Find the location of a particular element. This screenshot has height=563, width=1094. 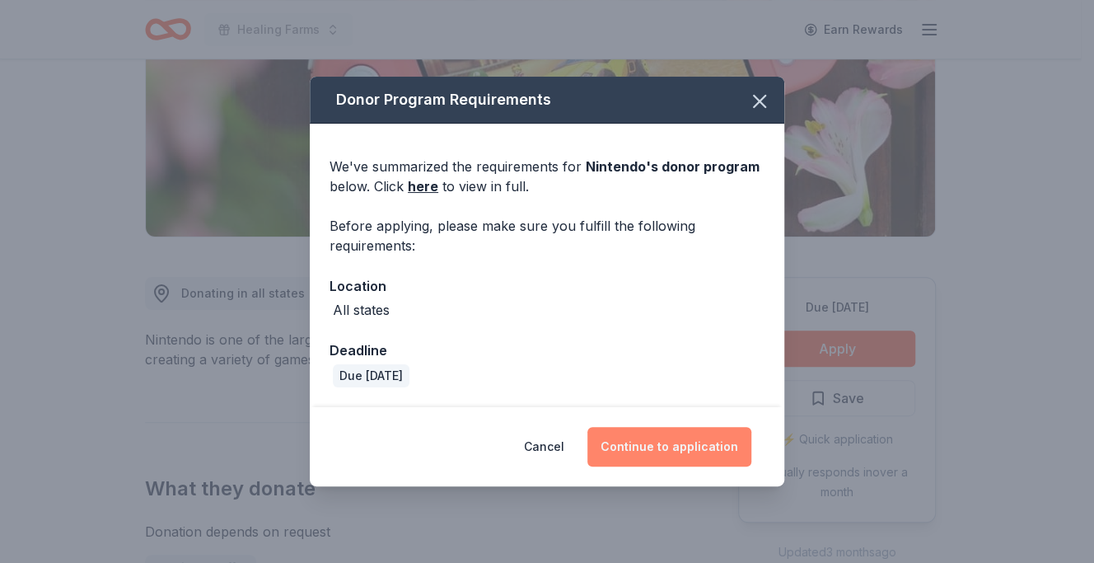

div: All states is located at coordinates (361, 310).